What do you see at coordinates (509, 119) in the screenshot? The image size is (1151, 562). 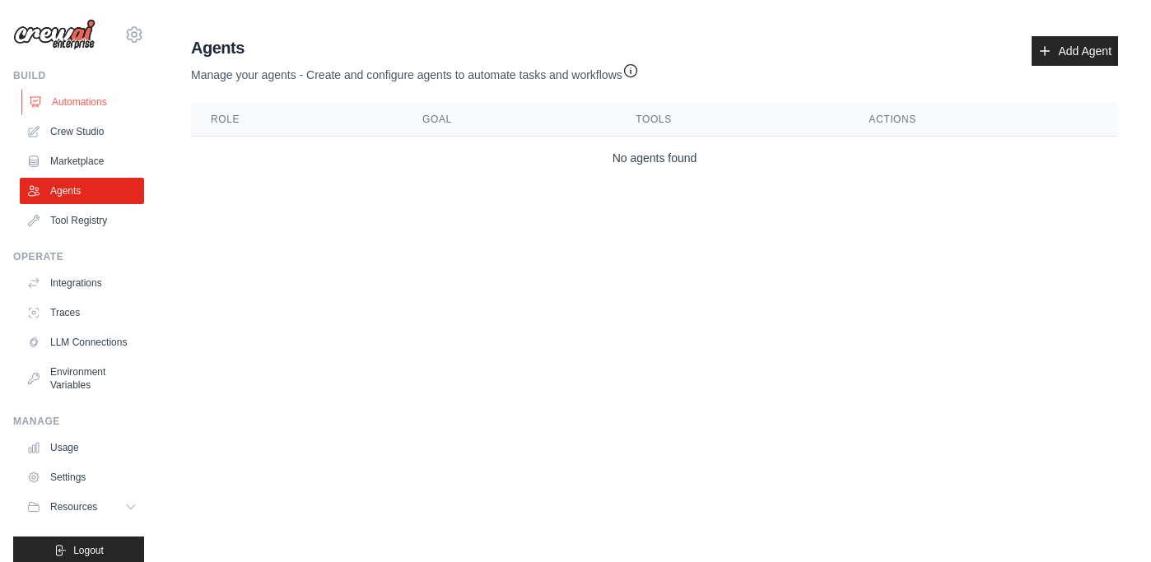 I see `th: Goal` at bounding box center [509, 119].